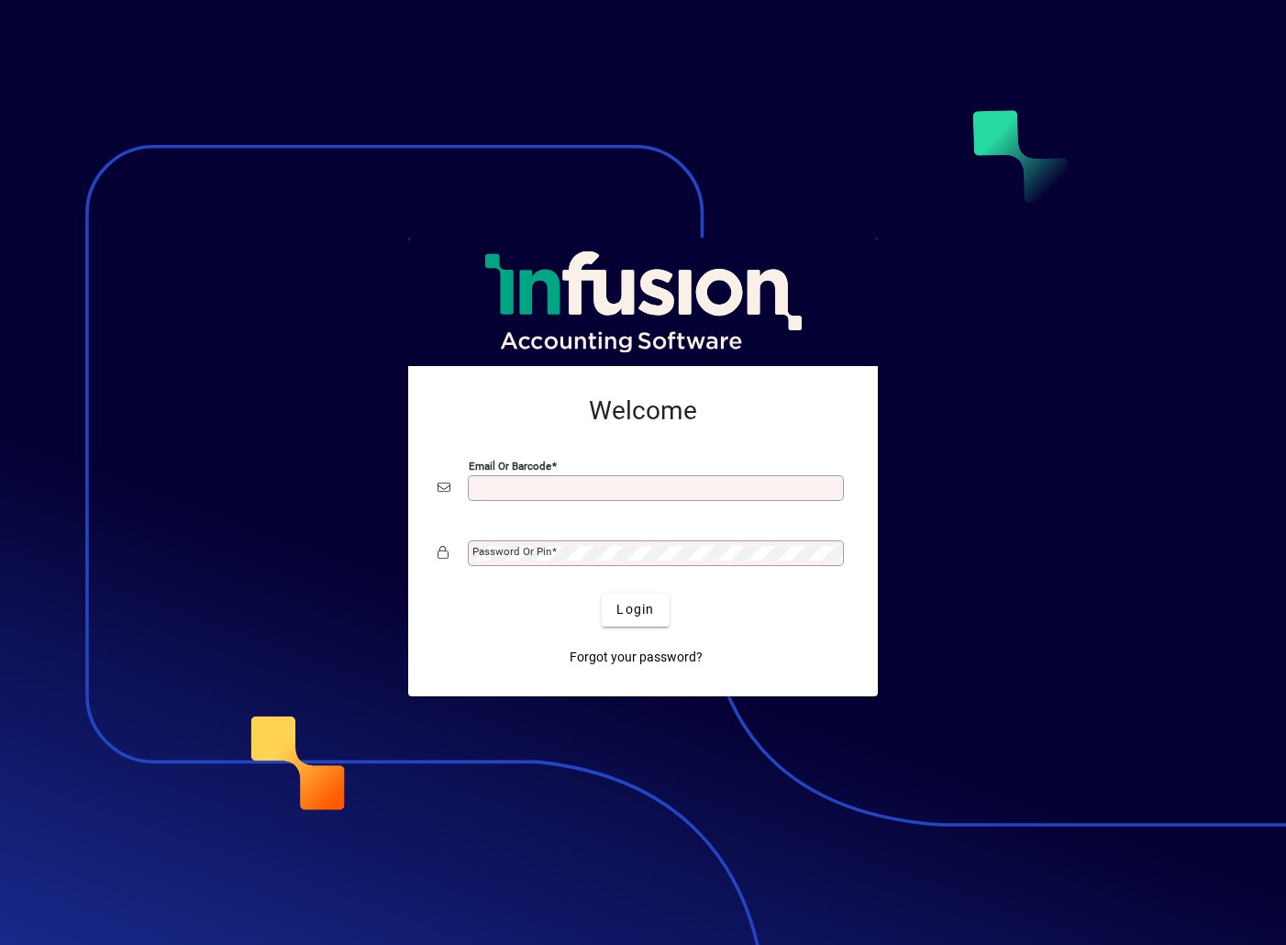 This screenshot has width=1286, height=945. What do you see at coordinates (635, 609) in the screenshot?
I see `span: Login` at bounding box center [635, 609].